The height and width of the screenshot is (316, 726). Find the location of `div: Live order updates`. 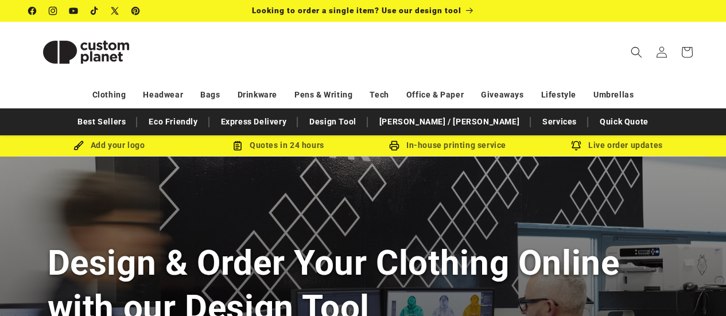

div: Live order updates is located at coordinates (617, 145).